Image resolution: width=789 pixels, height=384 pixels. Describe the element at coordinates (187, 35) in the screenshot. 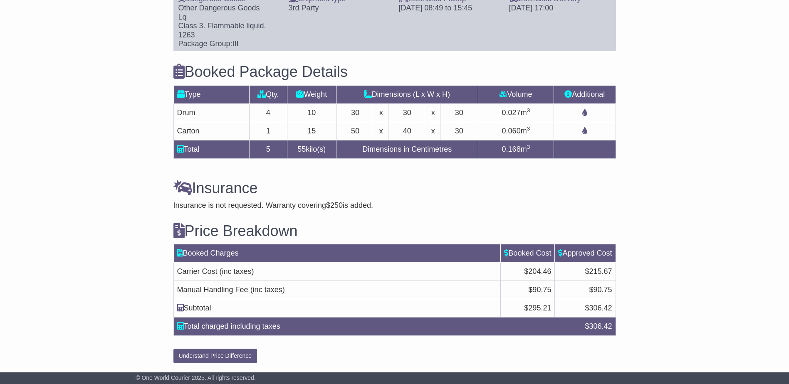

I see `span: 1263` at that location.